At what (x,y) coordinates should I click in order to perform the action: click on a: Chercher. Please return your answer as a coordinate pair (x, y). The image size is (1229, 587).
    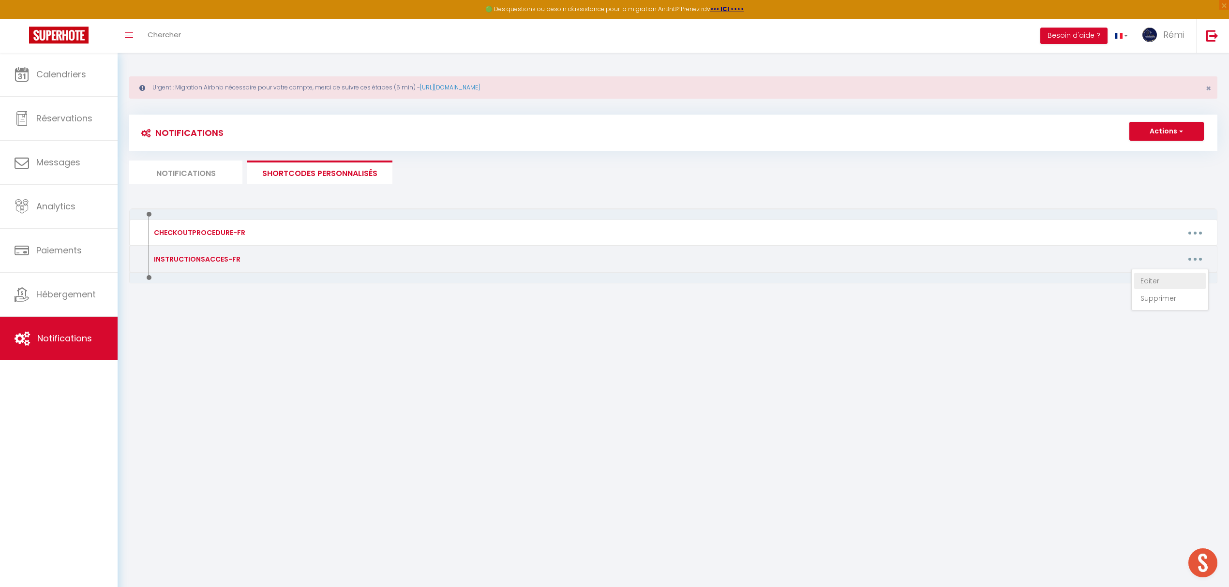
    Looking at the image, I should click on (164, 36).